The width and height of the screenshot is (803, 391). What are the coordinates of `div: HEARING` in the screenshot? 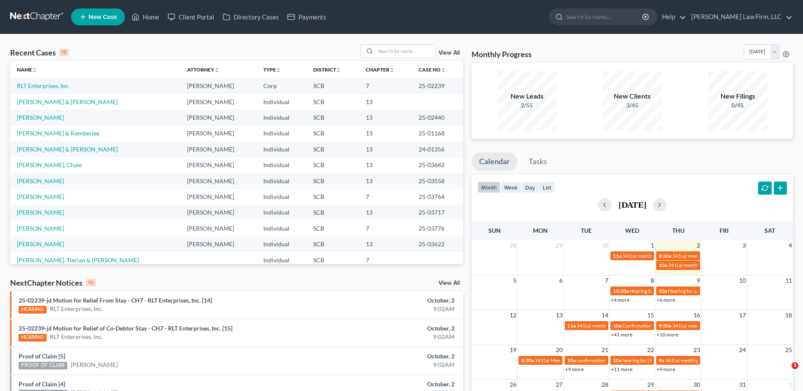 It's located at (33, 338).